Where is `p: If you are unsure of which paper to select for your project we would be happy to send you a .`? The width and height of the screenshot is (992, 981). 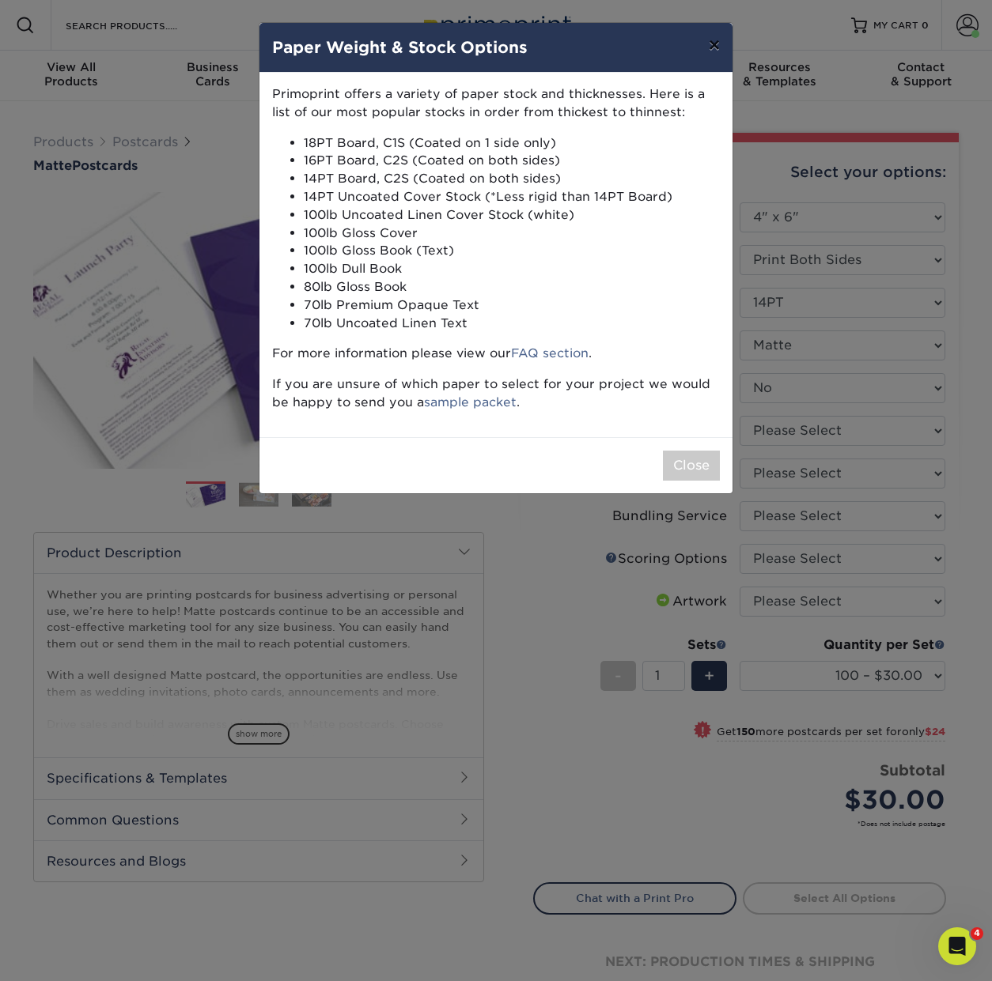 p: If you are unsure of which paper to select for your project we would be happy to send you a . is located at coordinates (496, 394).